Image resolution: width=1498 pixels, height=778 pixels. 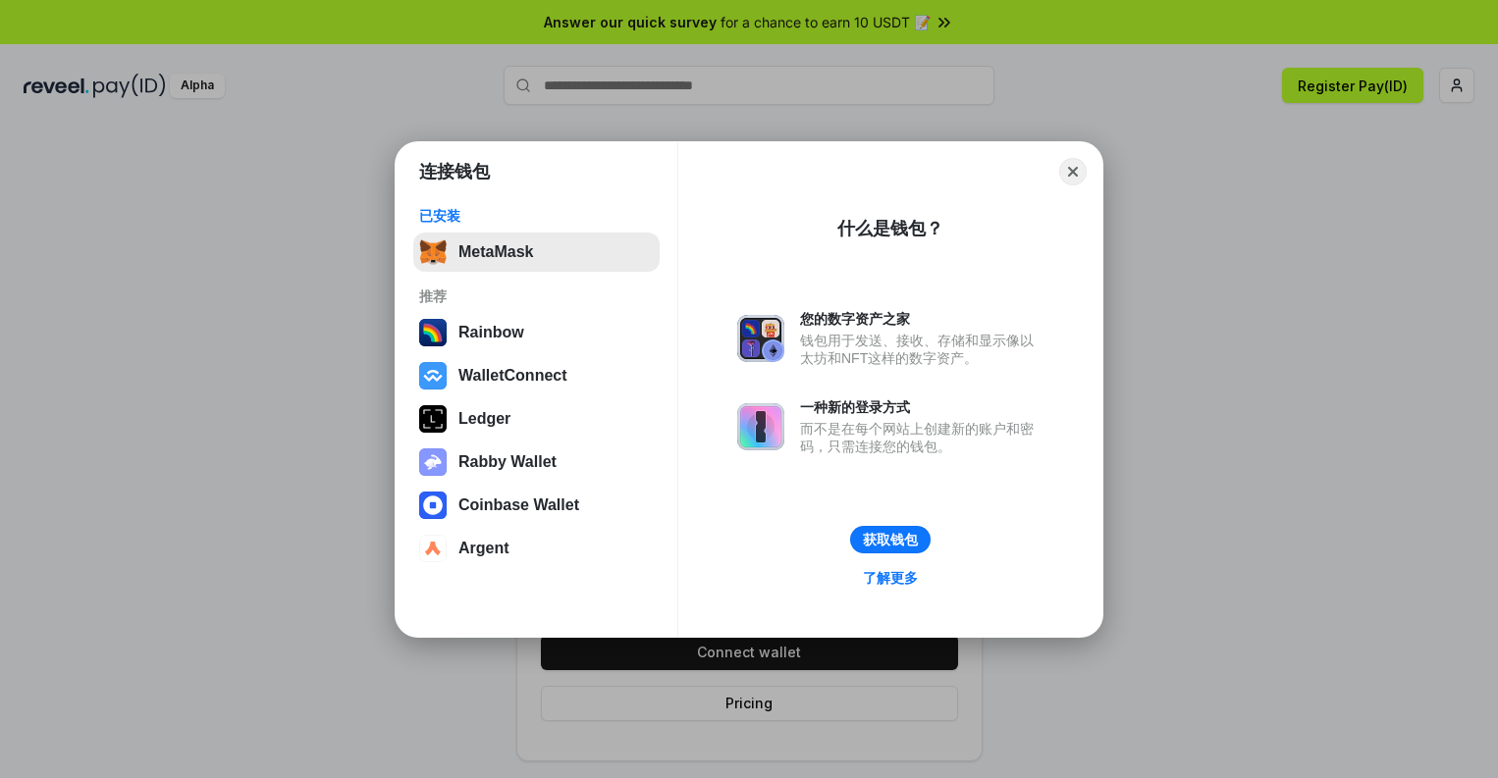 What do you see at coordinates (536, 505) in the screenshot?
I see `button: Coinbase Wallet` at bounding box center [536, 505].